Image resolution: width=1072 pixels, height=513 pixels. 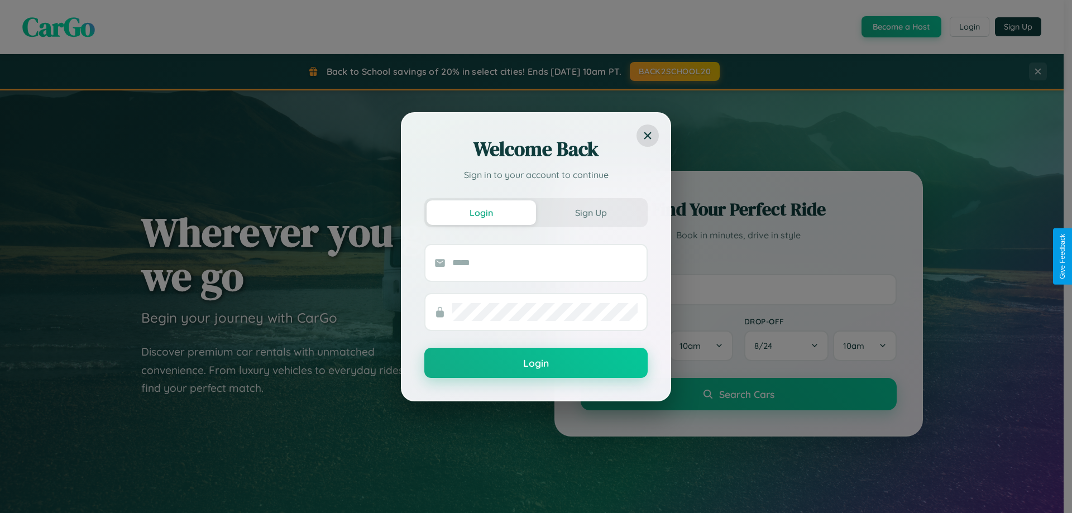 I want to click on button: Sign Up, so click(x=591, y=213).